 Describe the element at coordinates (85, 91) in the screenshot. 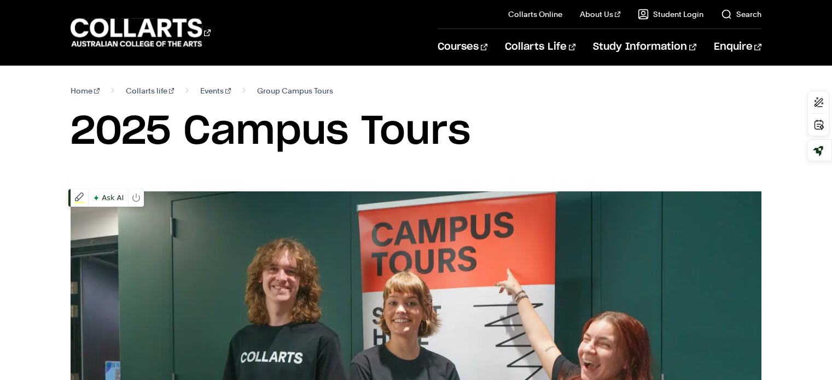

I see `a: Home` at that location.